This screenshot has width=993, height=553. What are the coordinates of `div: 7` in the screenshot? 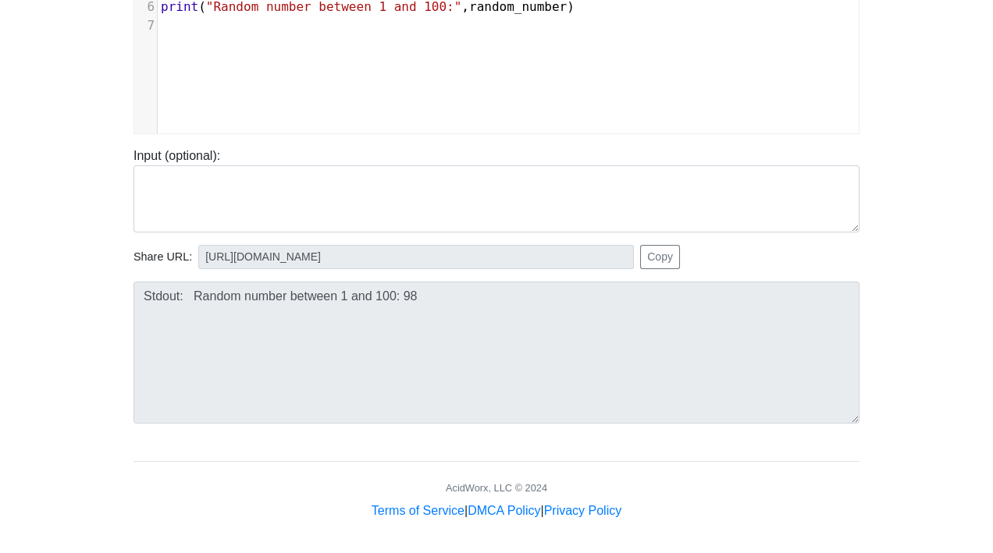 It's located at (145, 26).